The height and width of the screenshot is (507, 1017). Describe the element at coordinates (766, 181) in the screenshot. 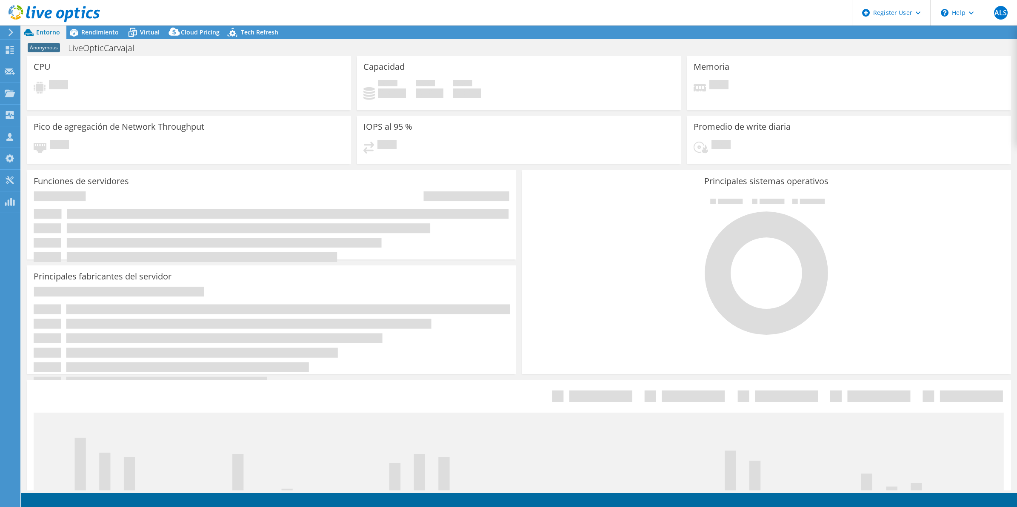

I see `h3: Principales sistemas operativos` at that location.